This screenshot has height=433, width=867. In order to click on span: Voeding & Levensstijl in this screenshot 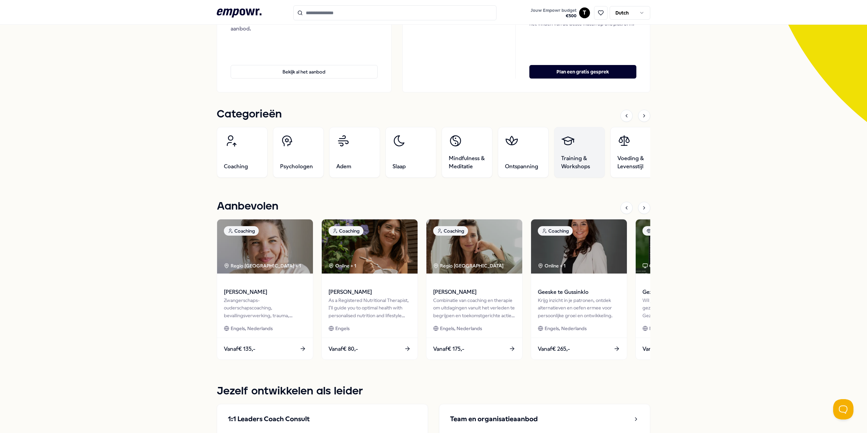, I will do `click(635, 163)`.